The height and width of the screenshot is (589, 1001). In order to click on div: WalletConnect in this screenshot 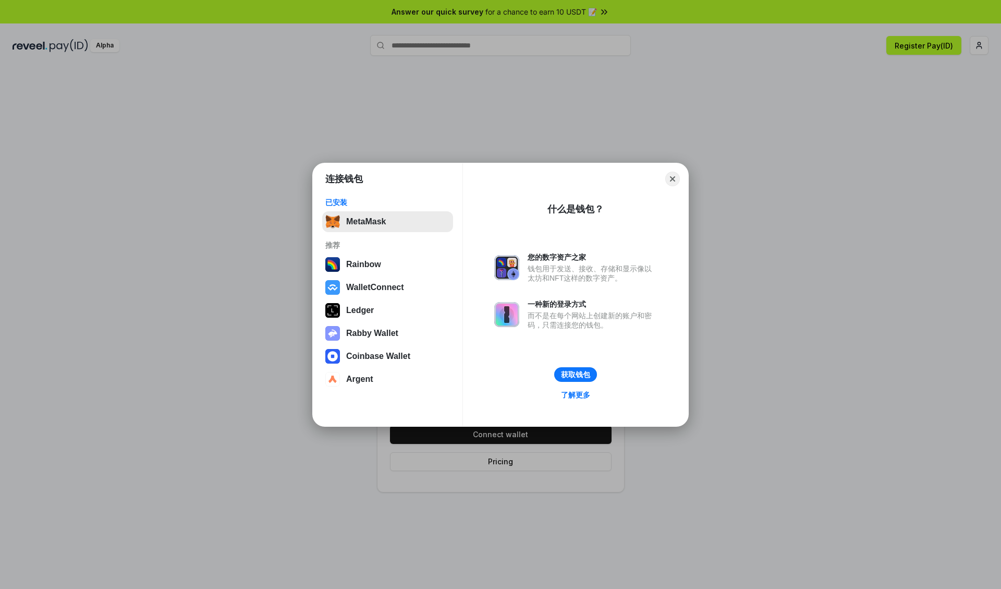, I will do `click(375, 287)`.